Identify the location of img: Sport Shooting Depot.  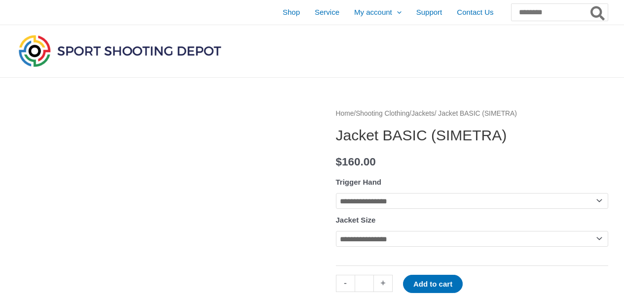
(120, 51).